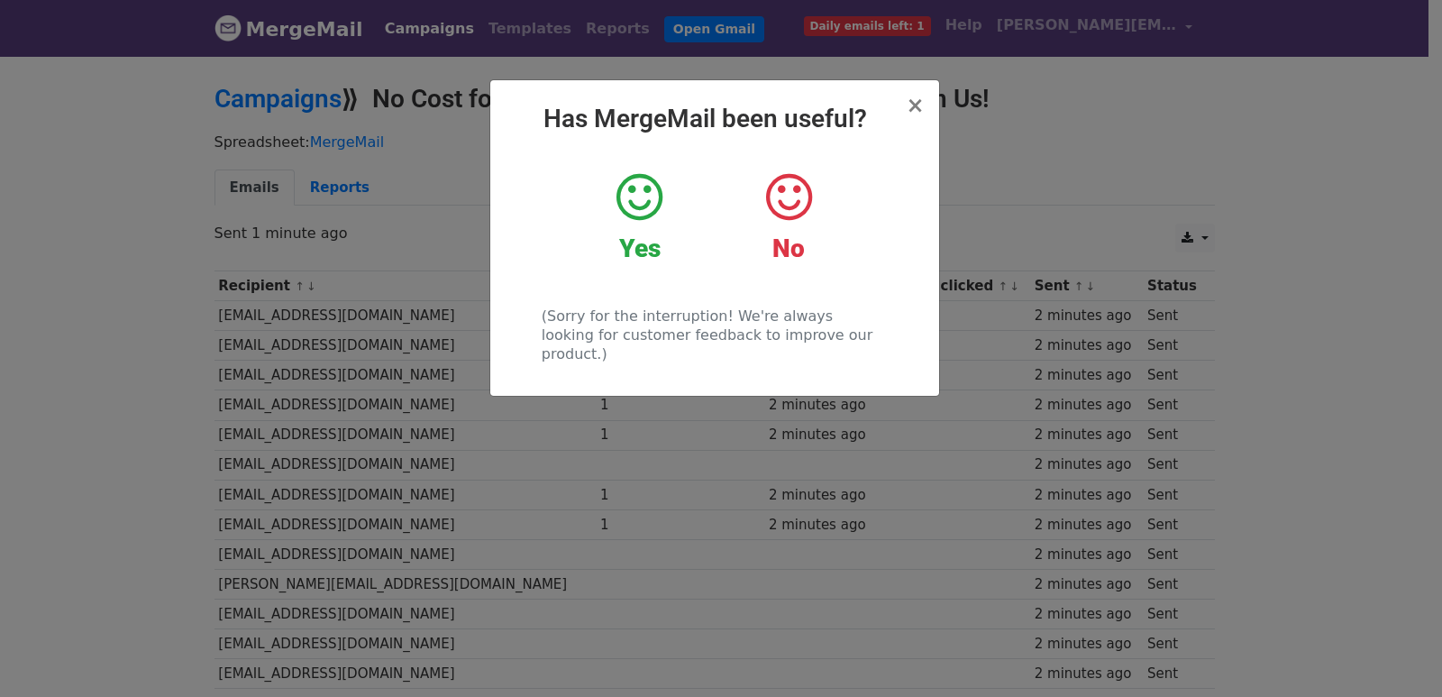 Image resolution: width=1442 pixels, height=697 pixels. What do you see at coordinates (640, 248) in the screenshot?
I see `strong: Yes` at bounding box center [640, 248].